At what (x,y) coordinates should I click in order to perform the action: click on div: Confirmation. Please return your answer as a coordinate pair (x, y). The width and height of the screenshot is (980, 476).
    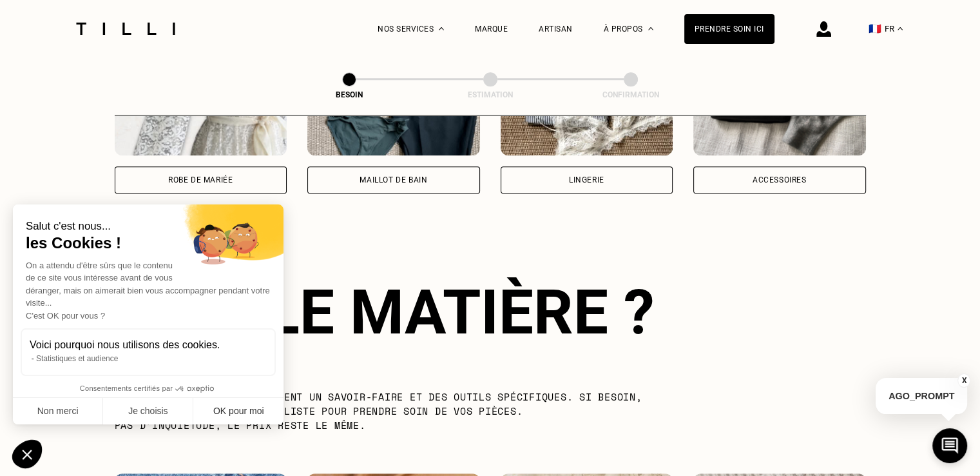
    Looking at the image, I should click on (631, 95).